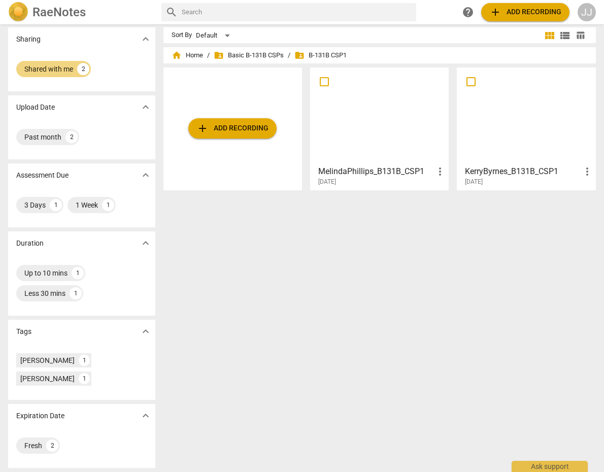 This screenshot has width=604, height=472. Describe the element at coordinates (565, 36) in the screenshot. I see `button: List view` at that location.